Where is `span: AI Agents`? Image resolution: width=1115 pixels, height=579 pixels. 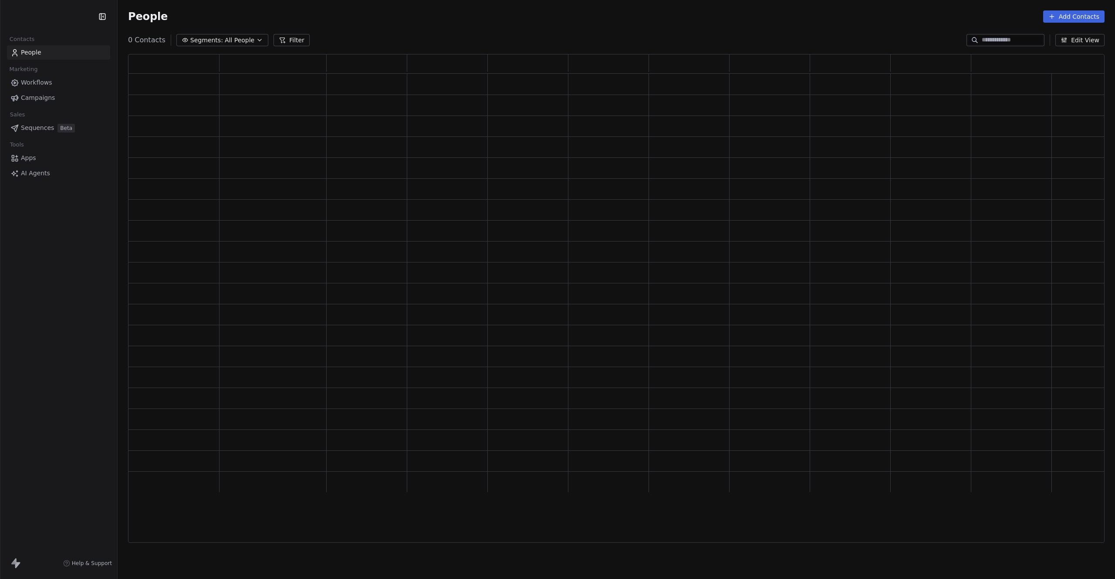
span: AI Agents is located at coordinates (35, 173).